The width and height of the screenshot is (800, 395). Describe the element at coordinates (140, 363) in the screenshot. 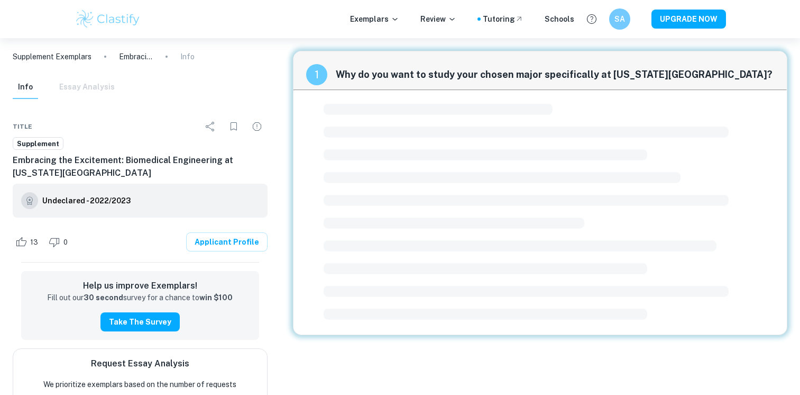

I see `h6: Request Essay Analysis` at that location.